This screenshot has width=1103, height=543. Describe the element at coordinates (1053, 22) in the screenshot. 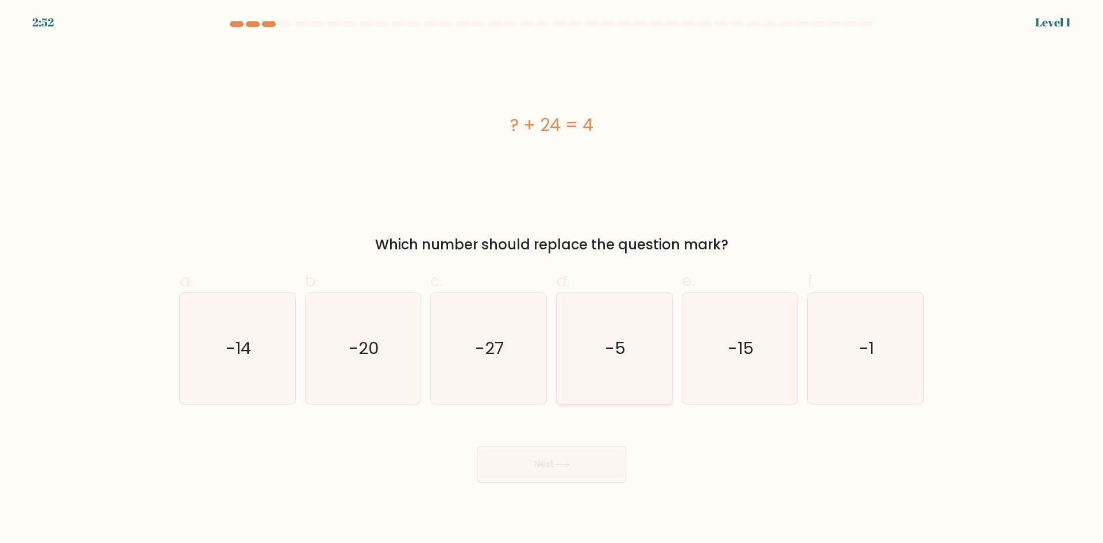

I see `div: Level 1` at that location.